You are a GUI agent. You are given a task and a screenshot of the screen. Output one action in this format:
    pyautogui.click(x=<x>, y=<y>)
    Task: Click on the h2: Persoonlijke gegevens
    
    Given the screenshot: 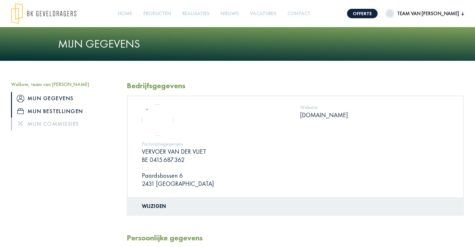 What is the action you would take?
    pyautogui.click(x=295, y=238)
    